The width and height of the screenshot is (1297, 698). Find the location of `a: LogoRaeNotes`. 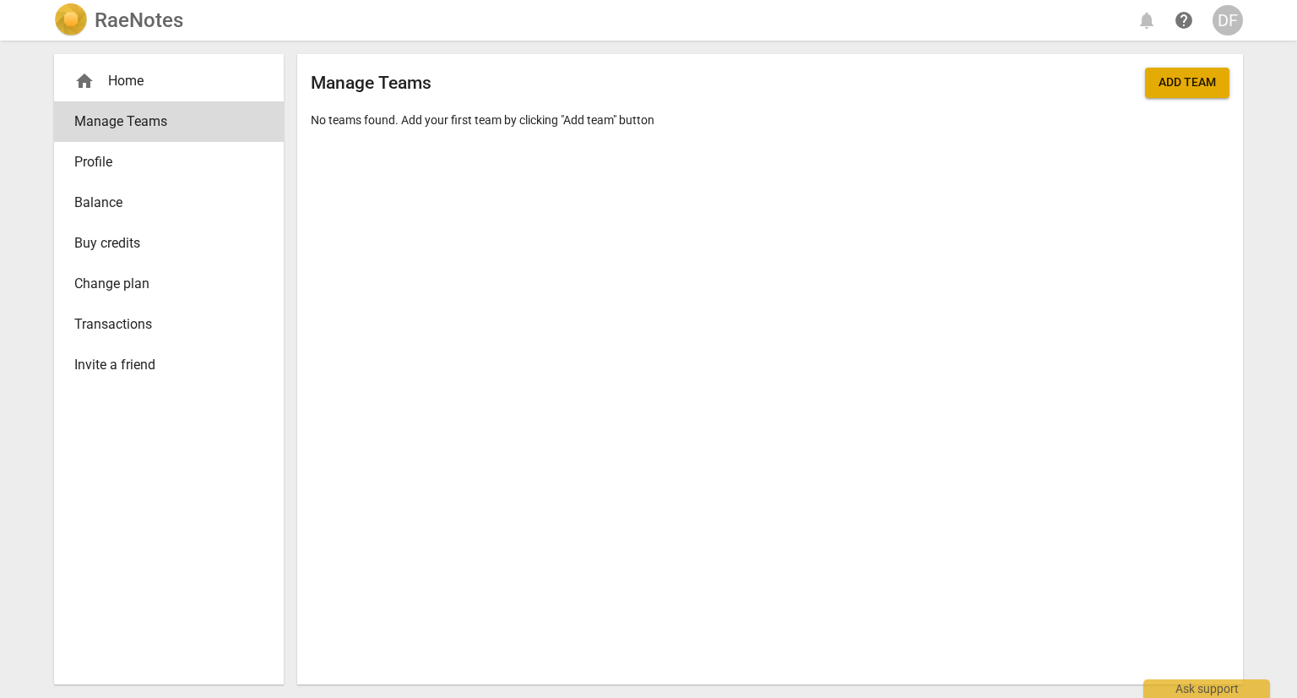

a: LogoRaeNotes is located at coordinates (118, 20).